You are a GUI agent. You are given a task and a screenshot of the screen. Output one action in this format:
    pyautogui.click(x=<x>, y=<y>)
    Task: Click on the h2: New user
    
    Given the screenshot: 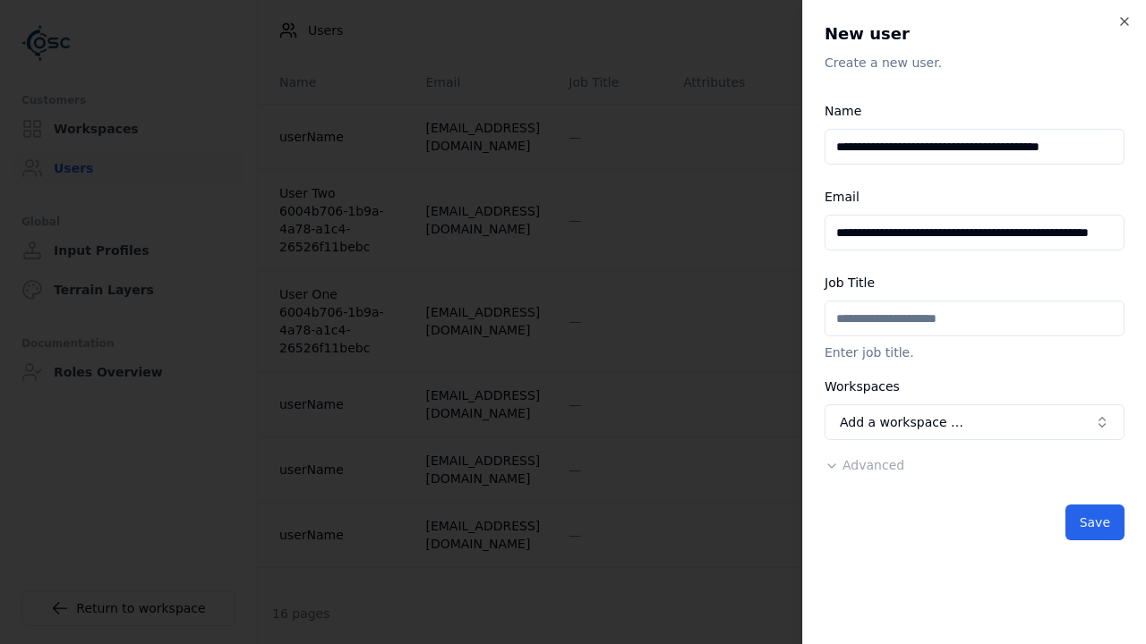 What is the action you would take?
    pyautogui.click(x=974, y=34)
    